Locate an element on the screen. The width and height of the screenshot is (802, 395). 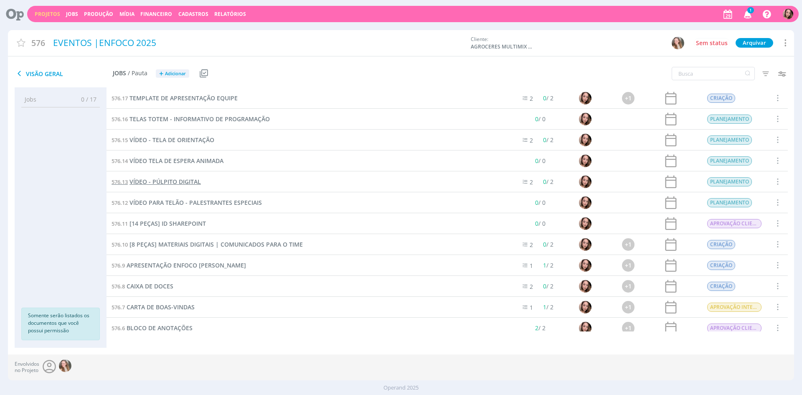
span: TEMPLATE DE APRESENTAÇÃO EQUIPE is located at coordinates (183, 98).